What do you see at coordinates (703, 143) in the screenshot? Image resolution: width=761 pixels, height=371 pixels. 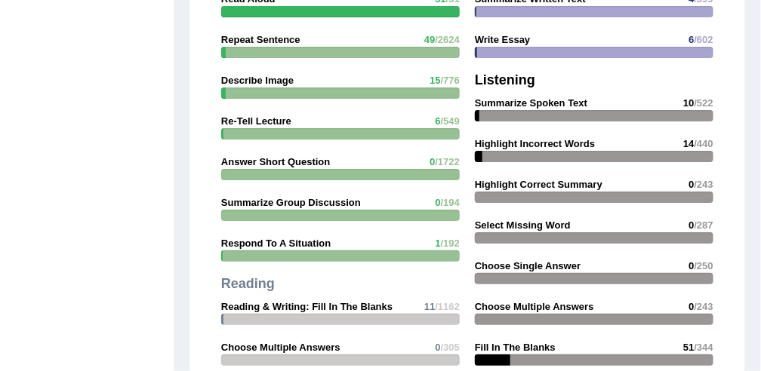 I see `span: /440` at bounding box center [703, 143].